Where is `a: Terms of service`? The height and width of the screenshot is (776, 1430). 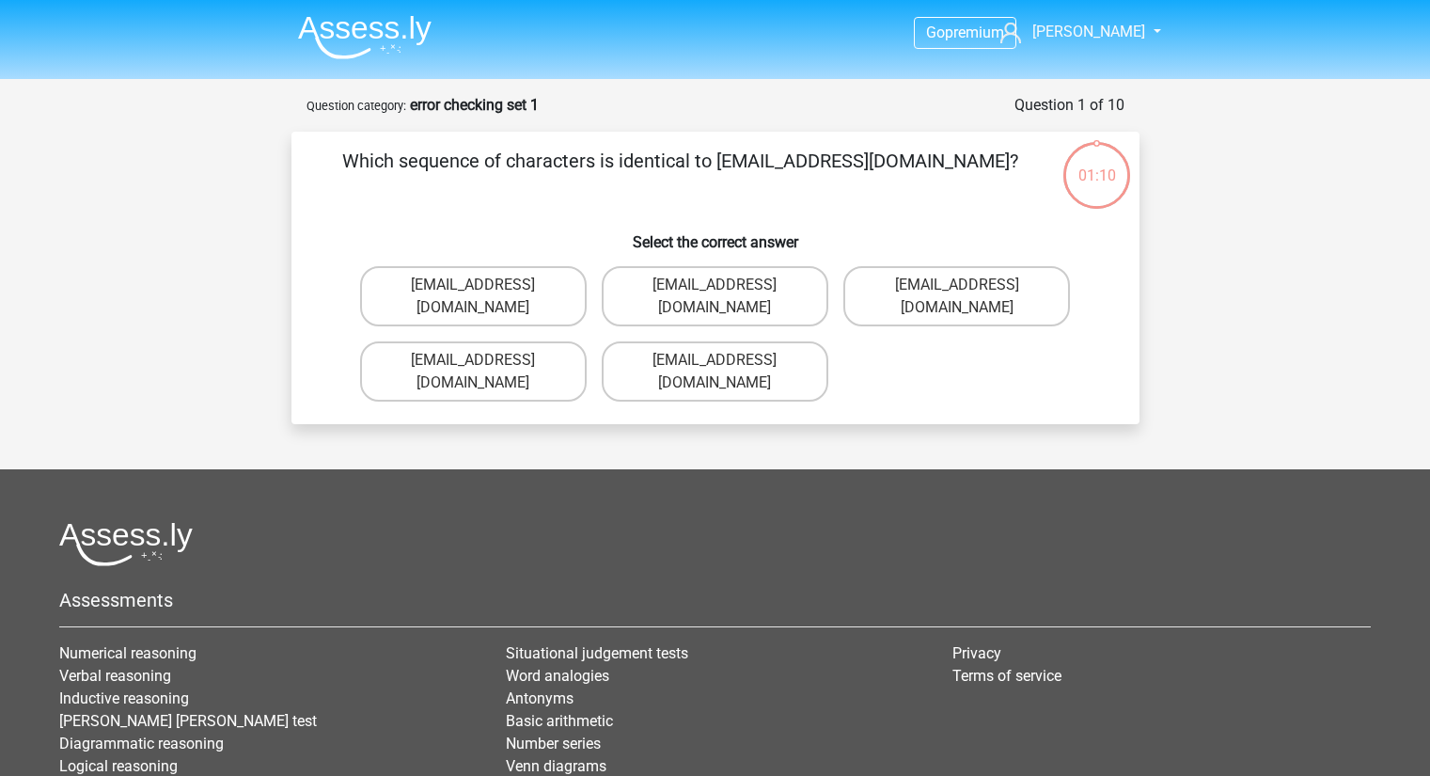
a: Terms of service is located at coordinates (1007, 675).